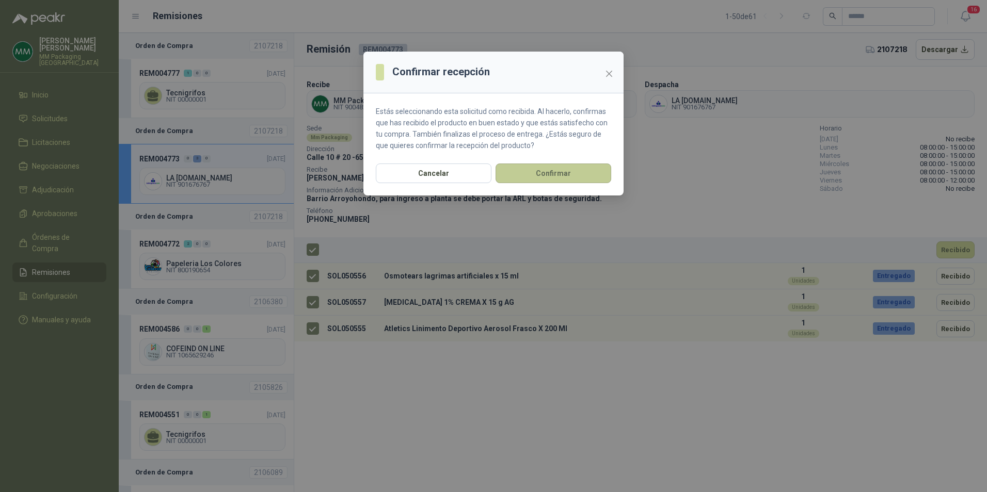 The width and height of the screenshot is (987, 492). What do you see at coordinates (609, 74) in the screenshot?
I see `span: close` at bounding box center [609, 74].